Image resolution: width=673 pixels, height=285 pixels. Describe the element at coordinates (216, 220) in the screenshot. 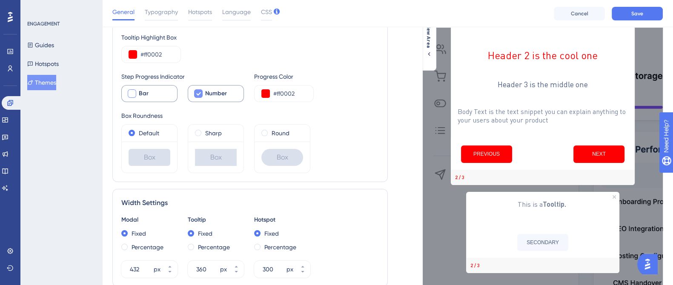

I see `div: Tooltip` at that location.